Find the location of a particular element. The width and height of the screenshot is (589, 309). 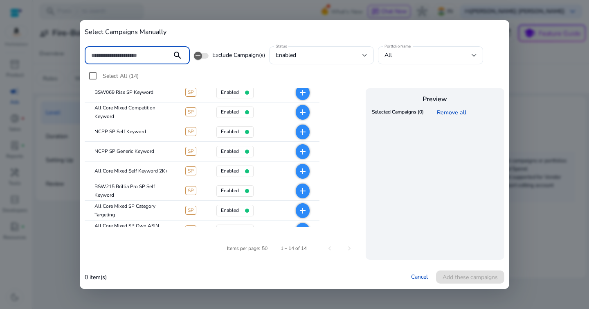

mat-cell: BSW215 Brillia Pro SP Self Keyword is located at coordinates (132, 191).